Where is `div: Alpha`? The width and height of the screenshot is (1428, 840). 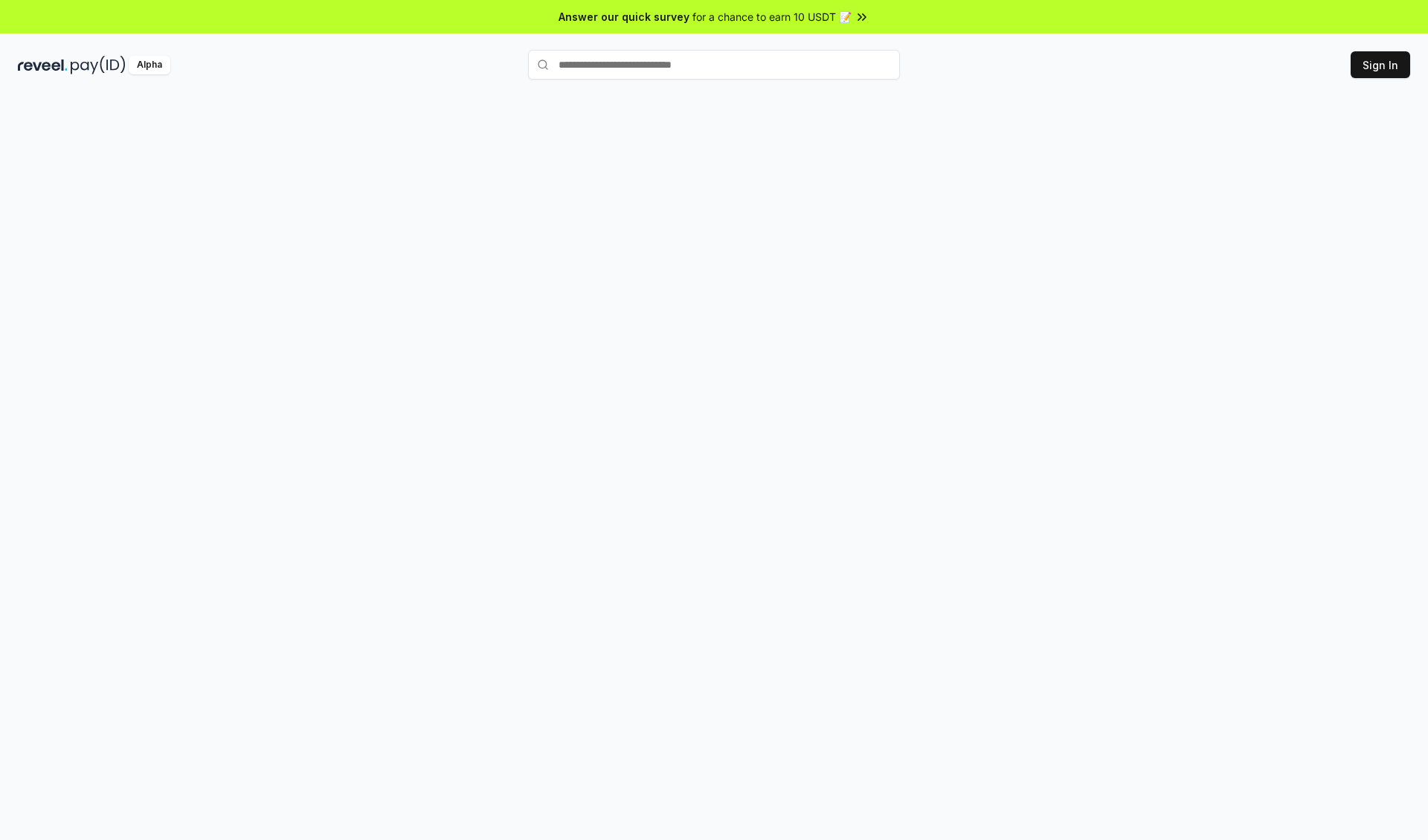 div: Alpha is located at coordinates (150, 65).